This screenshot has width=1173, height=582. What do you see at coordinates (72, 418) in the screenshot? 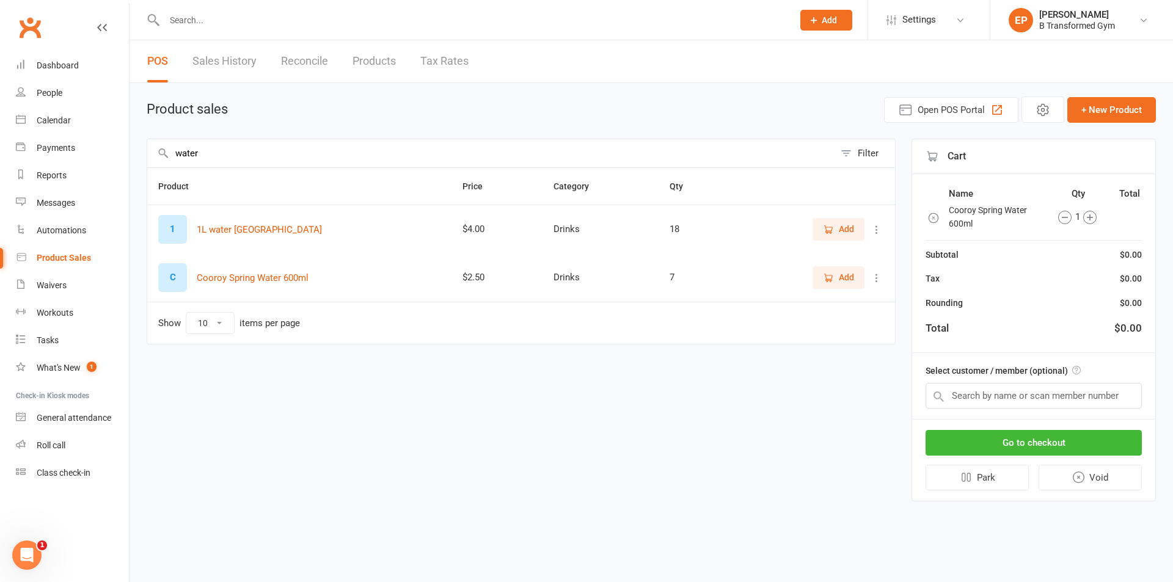
I see `a: General attendance kiosk mode` at bounding box center [72, 418].